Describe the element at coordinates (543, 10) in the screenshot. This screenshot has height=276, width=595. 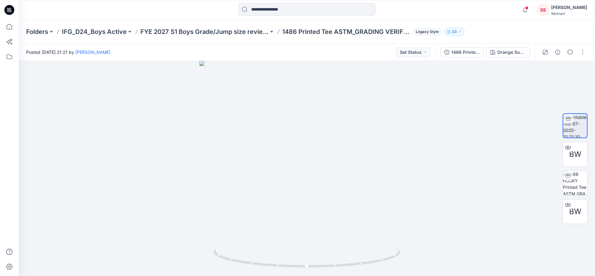
I see `div: SS` at that location.